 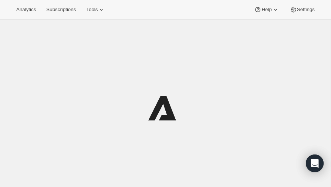 I want to click on span: Analytics, so click(x=26, y=10).